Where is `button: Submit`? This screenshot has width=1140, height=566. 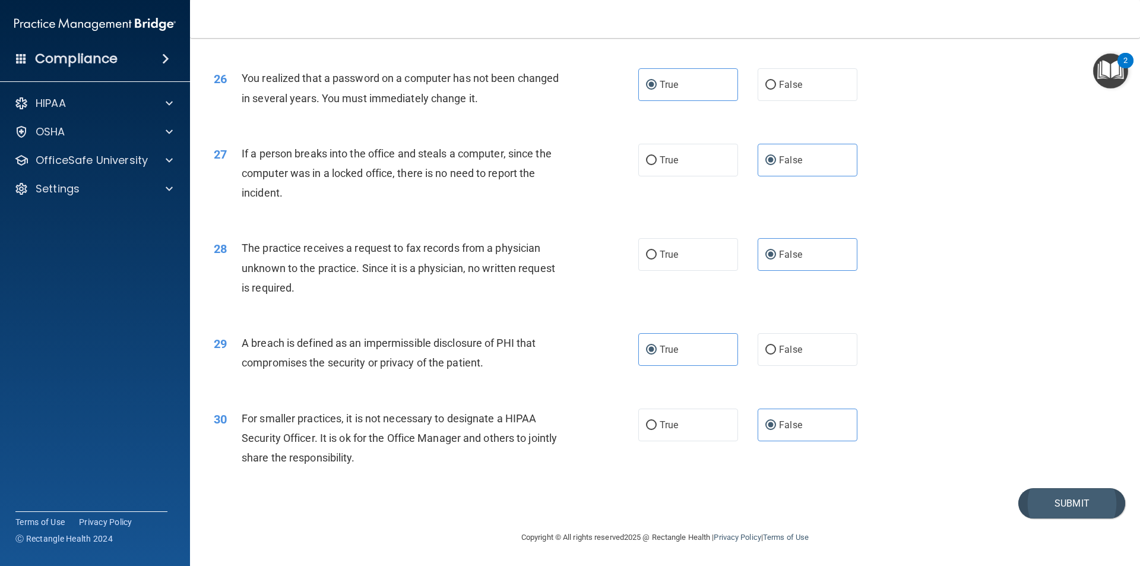 button: Submit is located at coordinates (1072, 503).